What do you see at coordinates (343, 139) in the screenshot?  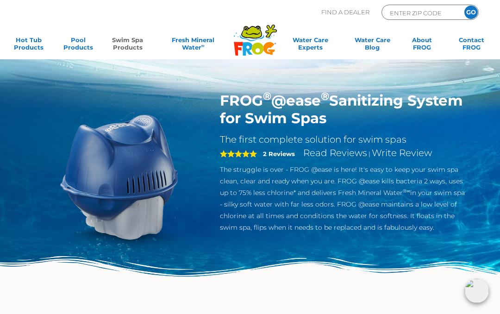 I see `h2: The first complete solution for swim spas` at bounding box center [343, 139].